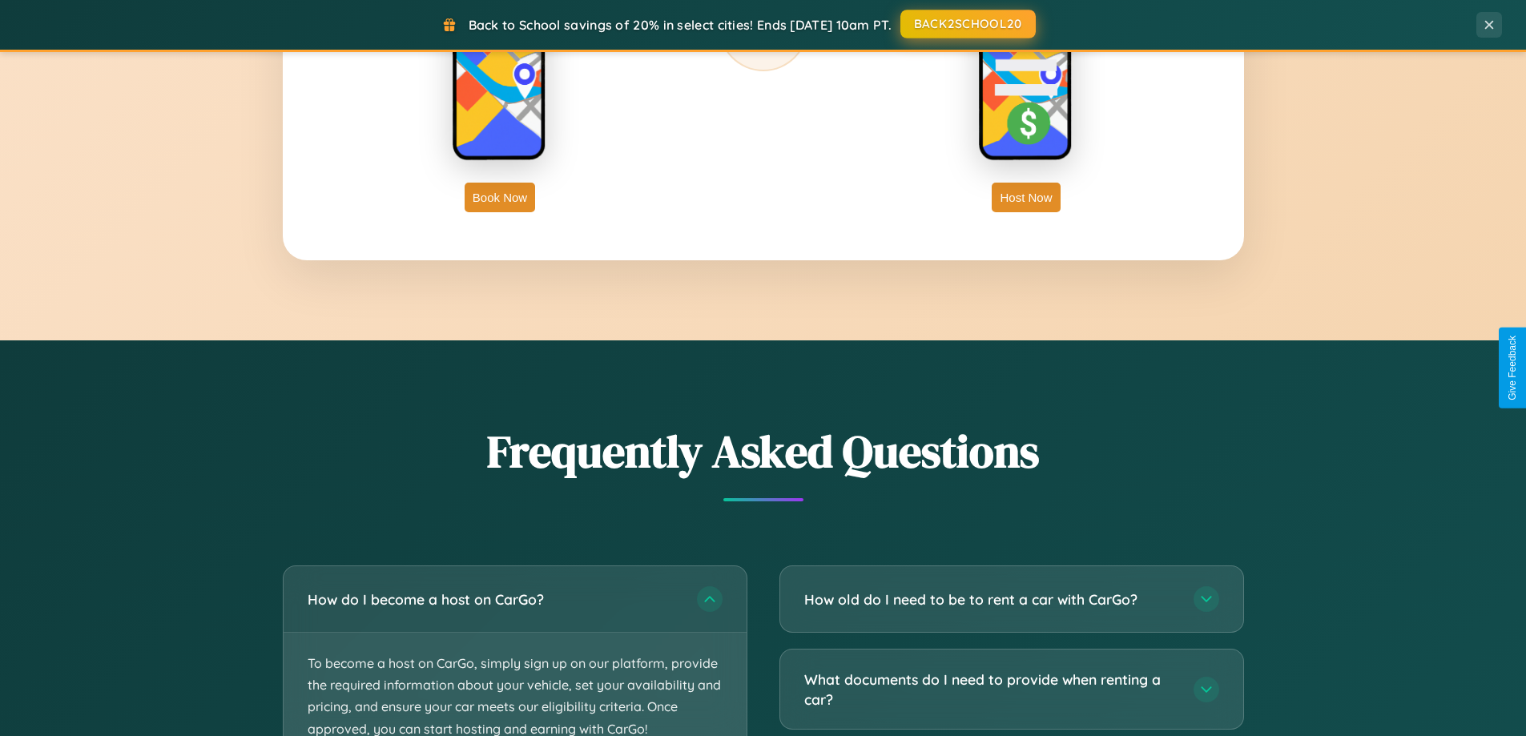  Describe the element at coordinates (500, 197) in the screenshot. I see `button: Book Now` at that location.